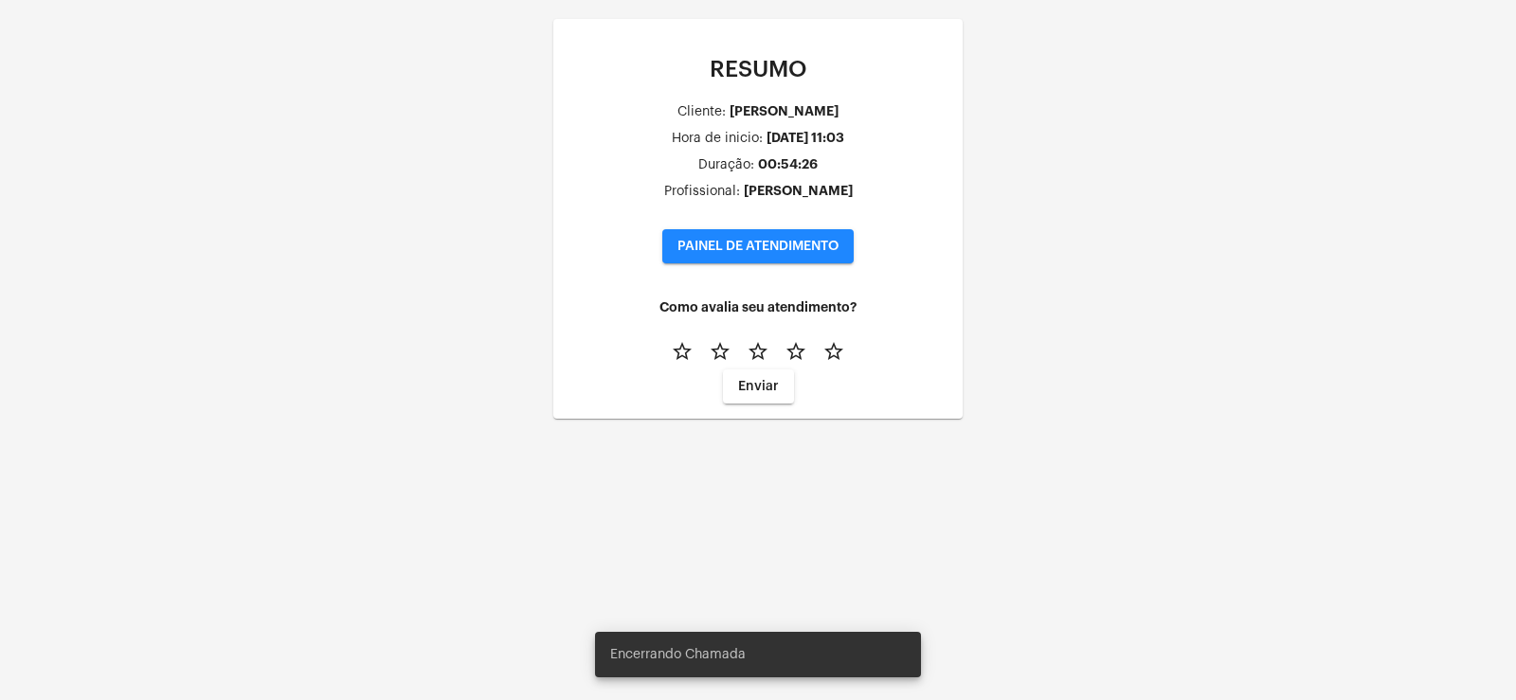 The image size is (1516, 700). I want to click on button: PAINEL DE ATENDIMENTO, so click(758, 246).